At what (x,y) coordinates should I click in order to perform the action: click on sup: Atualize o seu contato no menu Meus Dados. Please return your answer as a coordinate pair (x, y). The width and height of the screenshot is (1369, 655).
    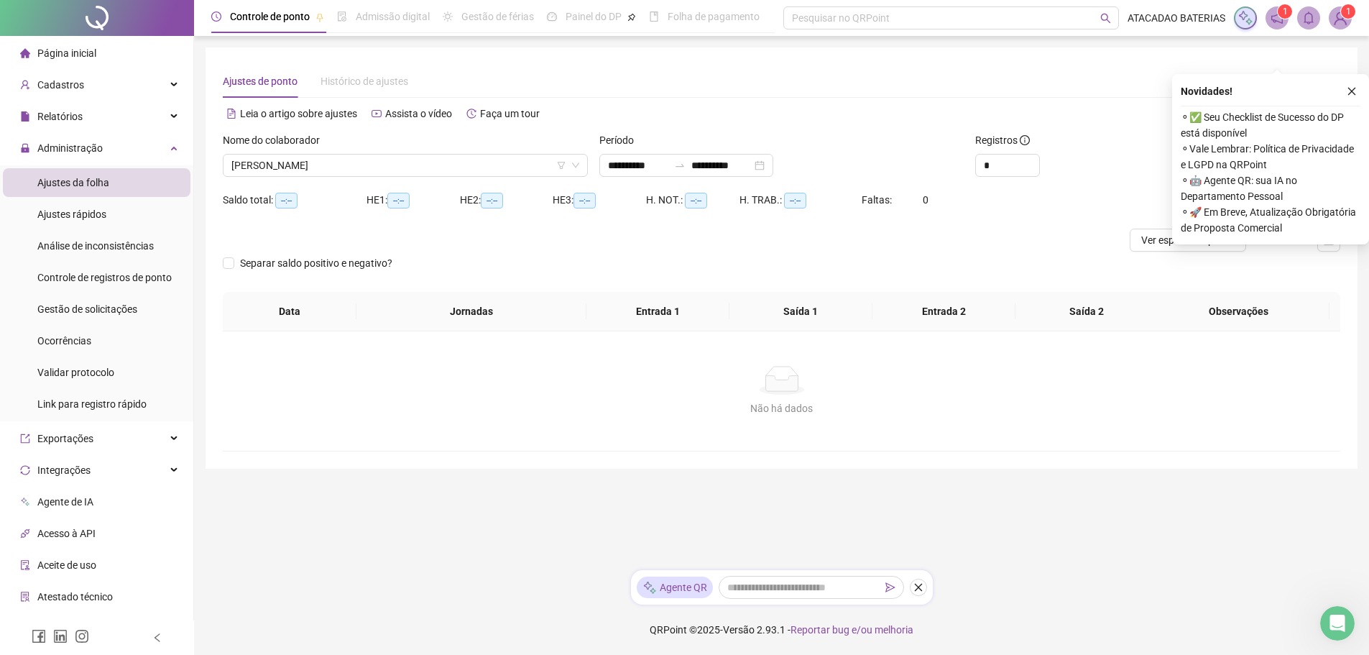
    Looking at the image, I should click on (1349, 12).